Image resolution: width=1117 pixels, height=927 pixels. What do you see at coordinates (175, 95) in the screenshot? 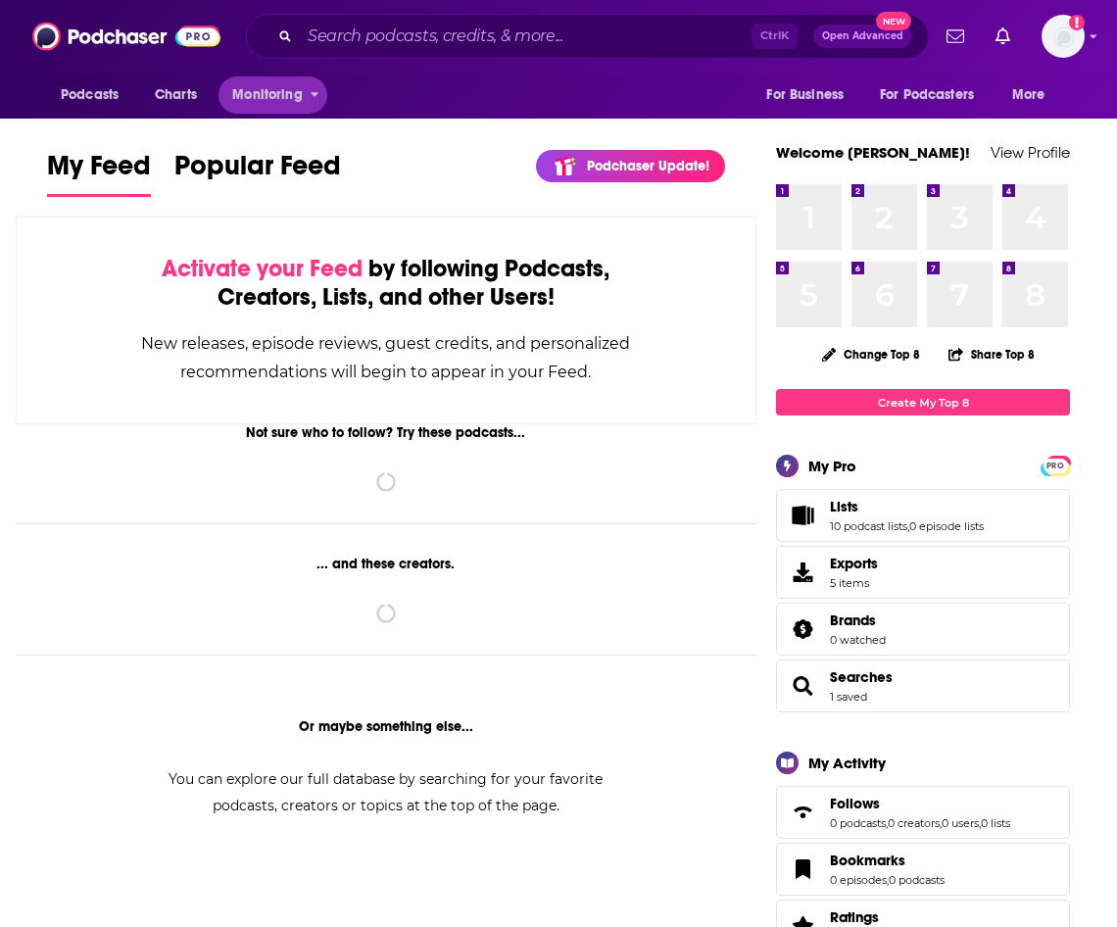
I see `span: Charts` at bounding box center [175, 95].